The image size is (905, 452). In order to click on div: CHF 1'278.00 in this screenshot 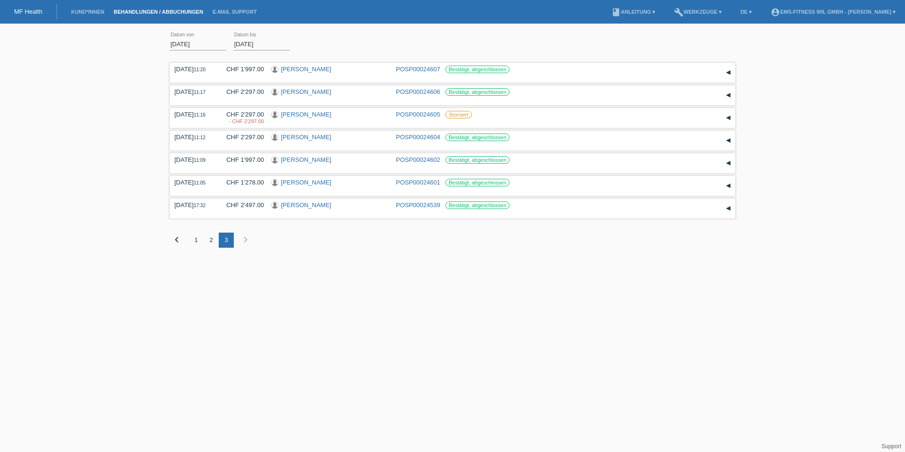, I will do `click(241, 182)`.